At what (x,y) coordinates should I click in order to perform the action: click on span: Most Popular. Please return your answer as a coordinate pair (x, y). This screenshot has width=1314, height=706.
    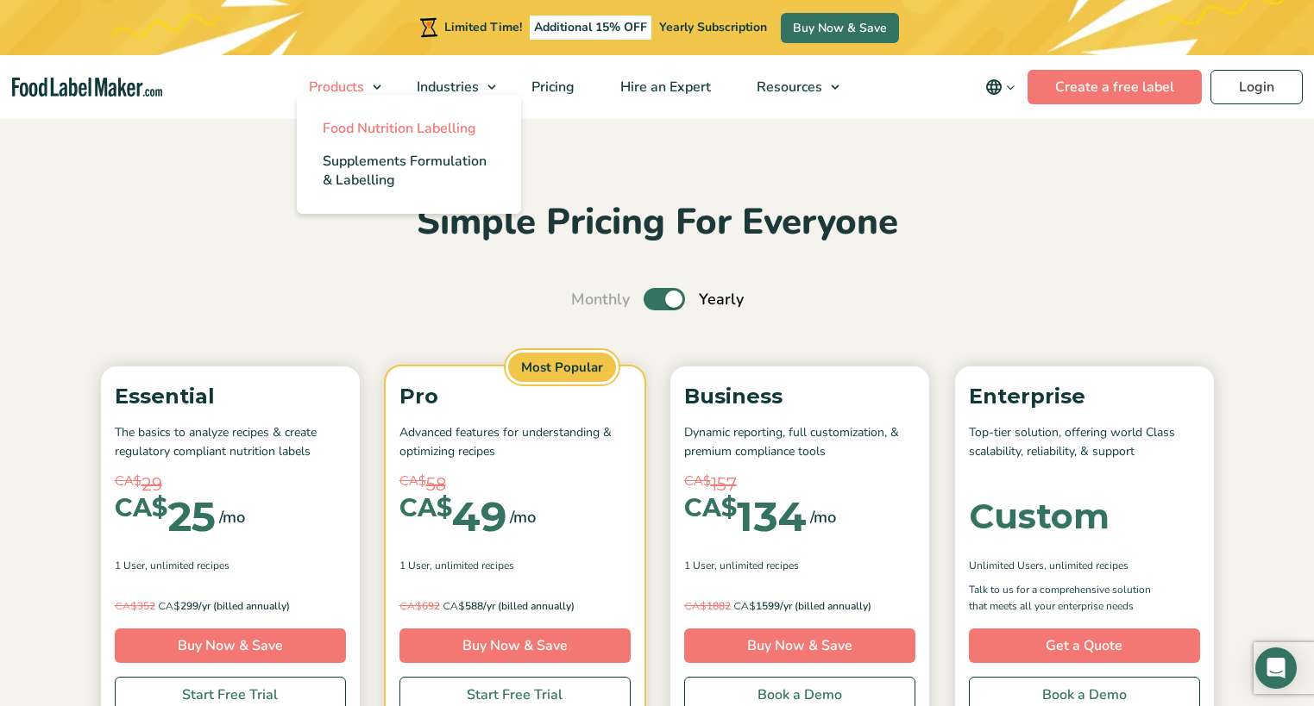
    Looking at the image, I should click on (561, 367).